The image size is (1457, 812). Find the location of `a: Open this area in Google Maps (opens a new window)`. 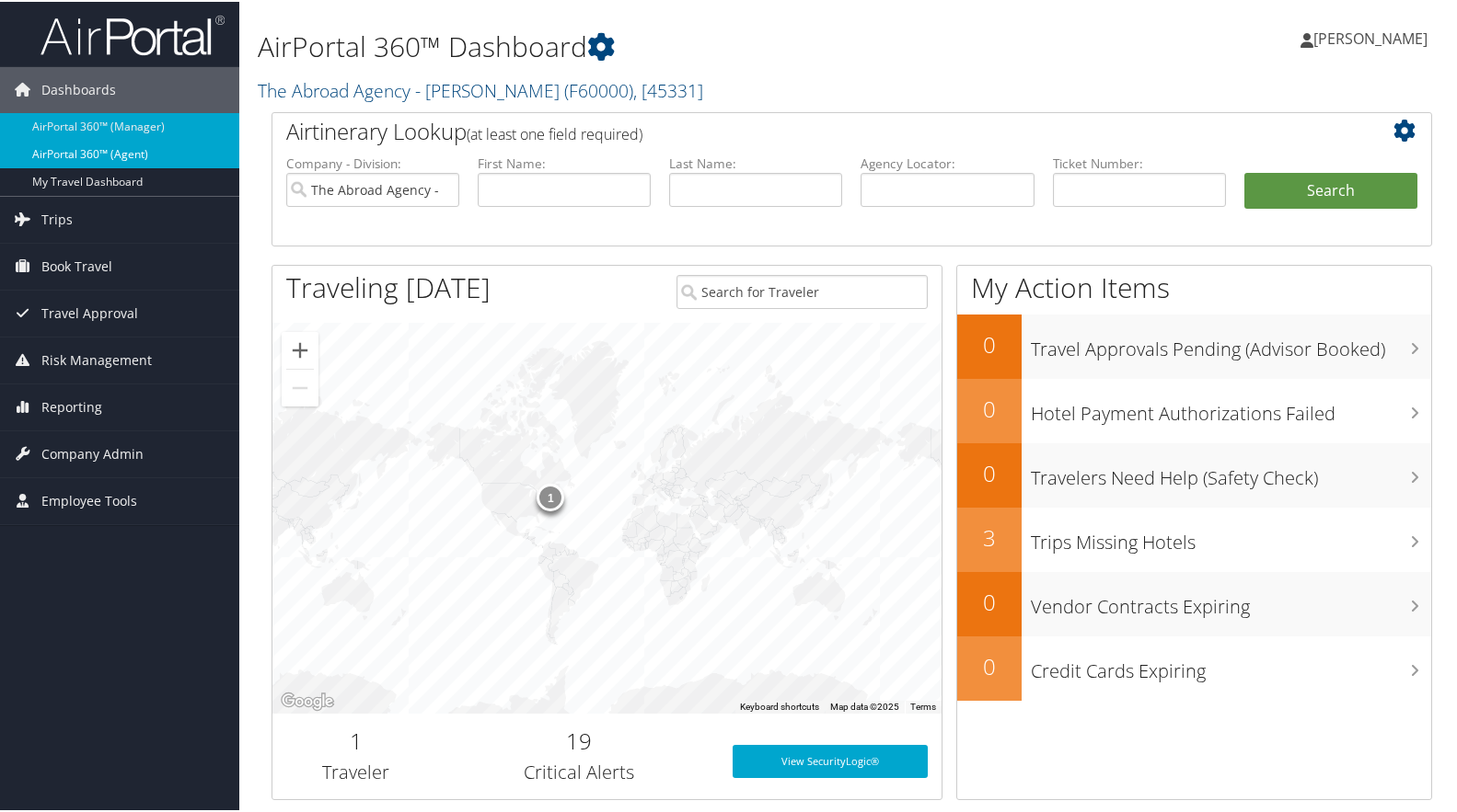

a: Open this area in Google Maps (opens a new window) is located at coordinates (307, 700).